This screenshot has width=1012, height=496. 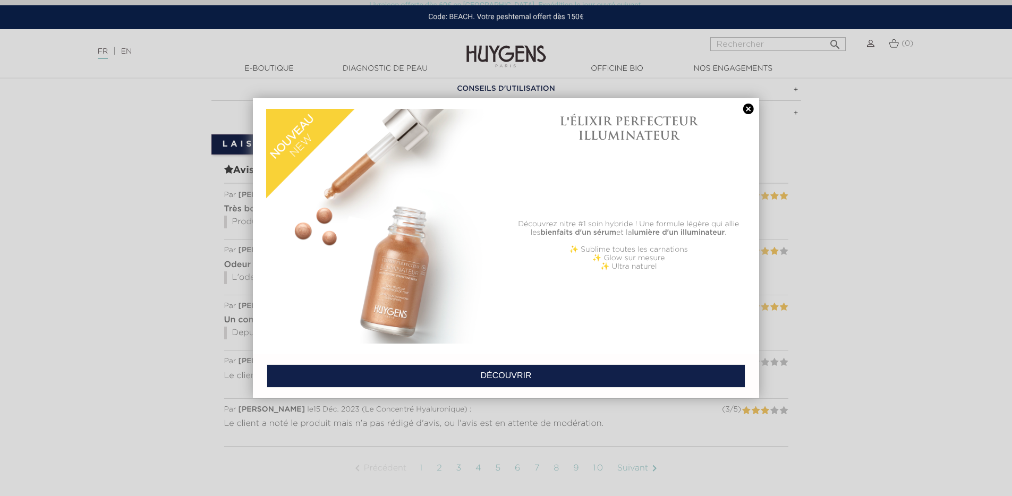 What do you see at coordinates (628, 267) in the screenshot?
I see `p: ✨ Ultra naturel` at bounding box center [628, 267].